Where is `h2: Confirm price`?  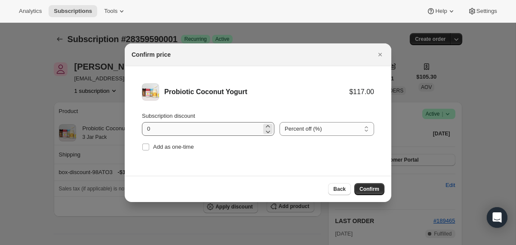 h2: Confirm price is located at coordinates (151, 55).